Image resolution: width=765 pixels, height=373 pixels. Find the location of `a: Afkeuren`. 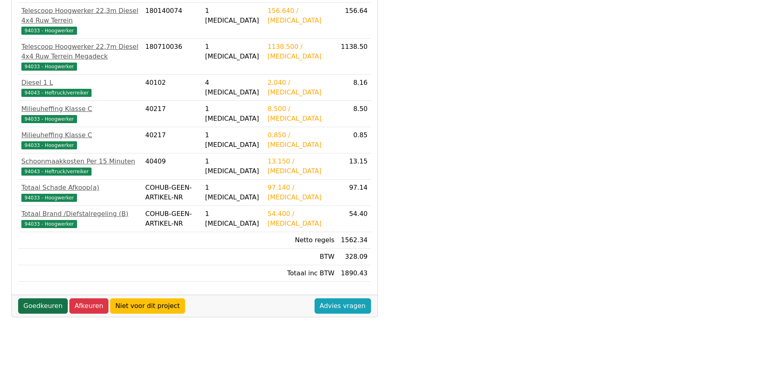

a: Afkeuren is located at coordinates (89, 306).